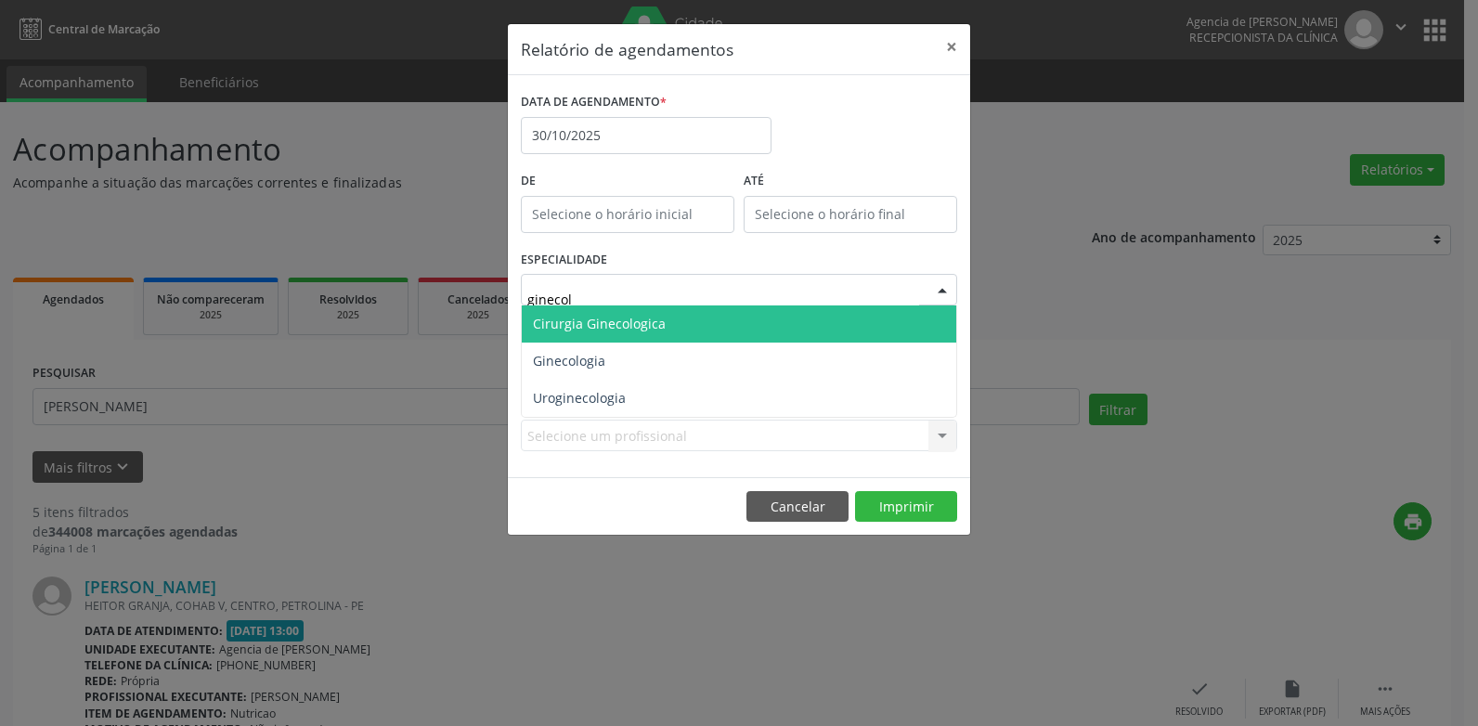 The image size is (1478, 726). I want to click on span: Uroginecologia, so click(579, 397).